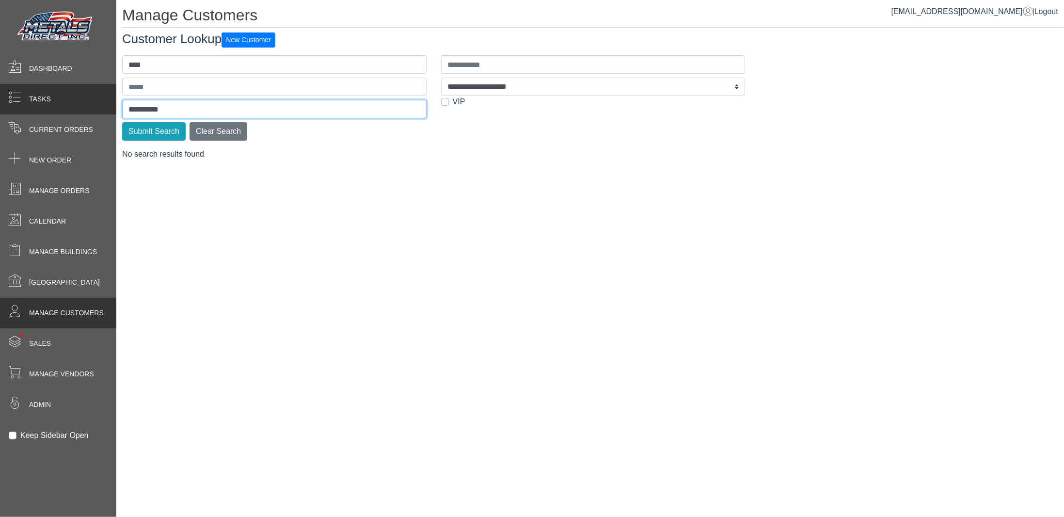  Describe the element at coordinates (248, 40) in the screenshot. I see `button: New Customer` at that location.